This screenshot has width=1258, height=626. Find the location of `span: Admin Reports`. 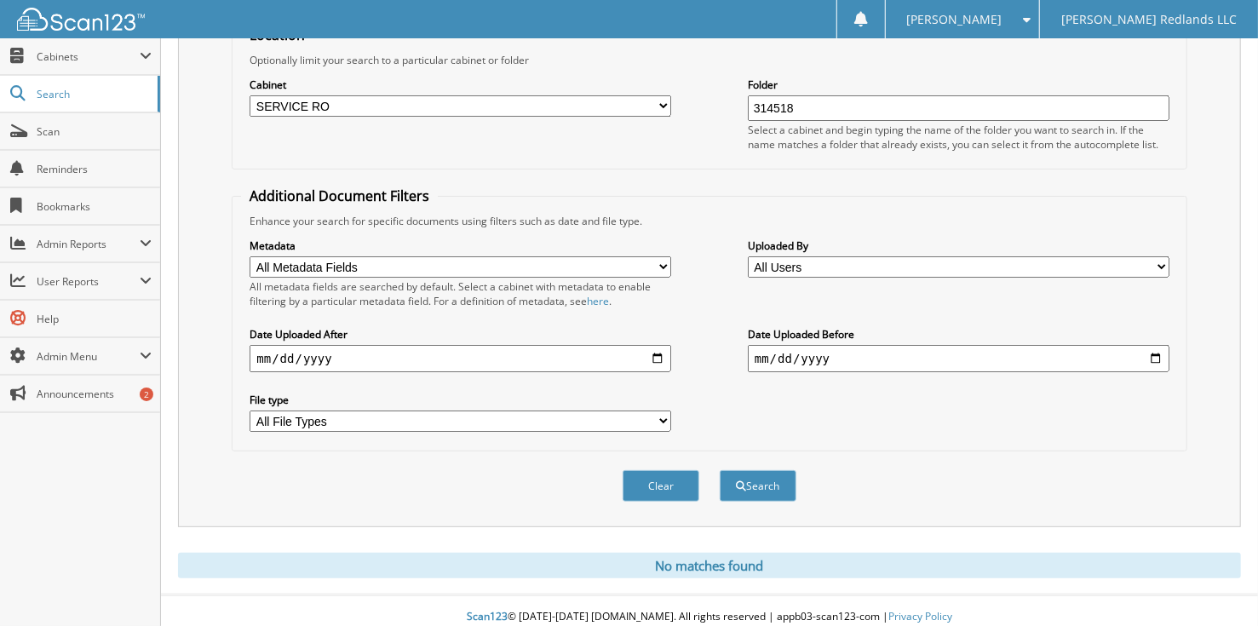

span: Admin Reports is located at coordinates (88, 244).